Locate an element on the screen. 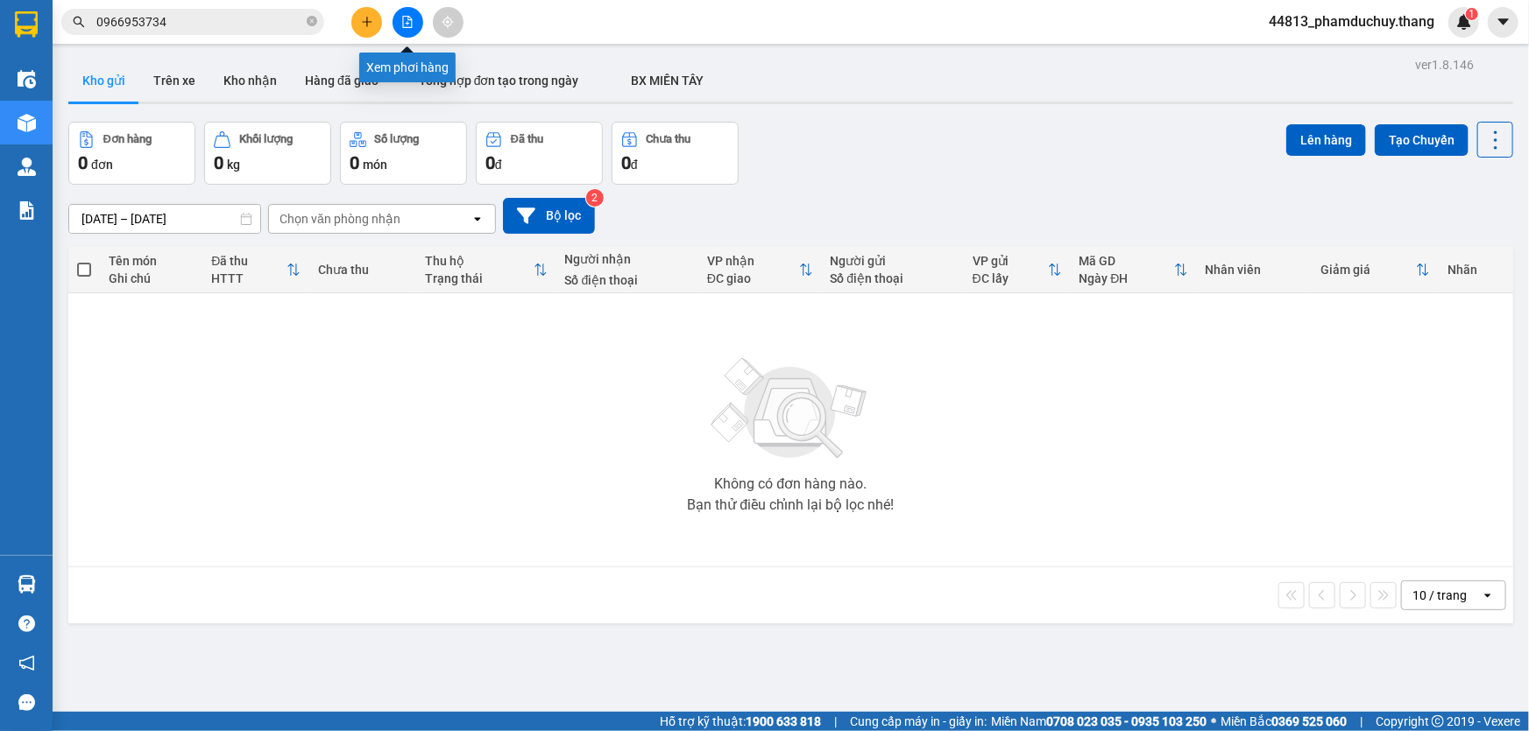  div: Tên món is located at coordinates (151, 261).